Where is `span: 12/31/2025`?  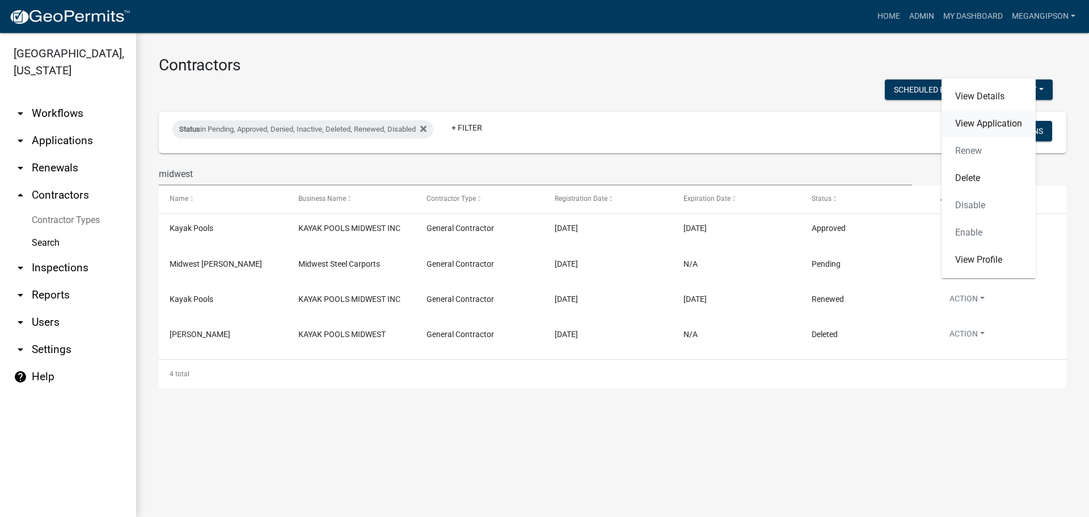
span: 12/31/2025 is located at coordinates (695, 228).